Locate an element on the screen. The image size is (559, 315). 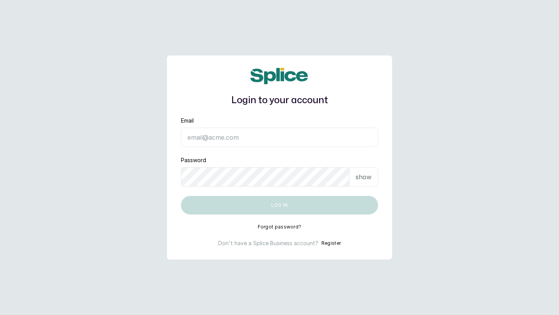
button: Forgot password? is located at coordinates (279, 227).